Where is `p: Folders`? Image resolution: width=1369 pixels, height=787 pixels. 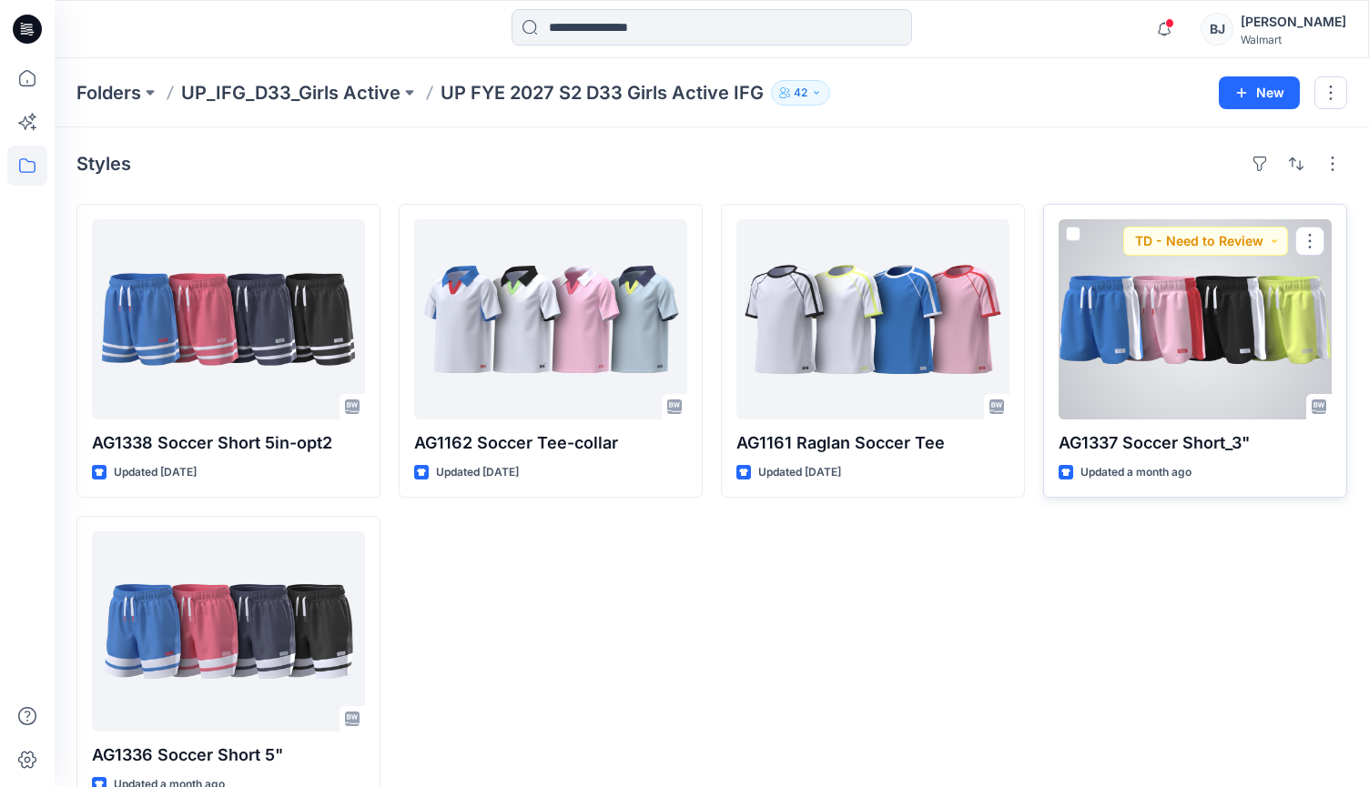 p: Folders is located at coordinates (108, 93).